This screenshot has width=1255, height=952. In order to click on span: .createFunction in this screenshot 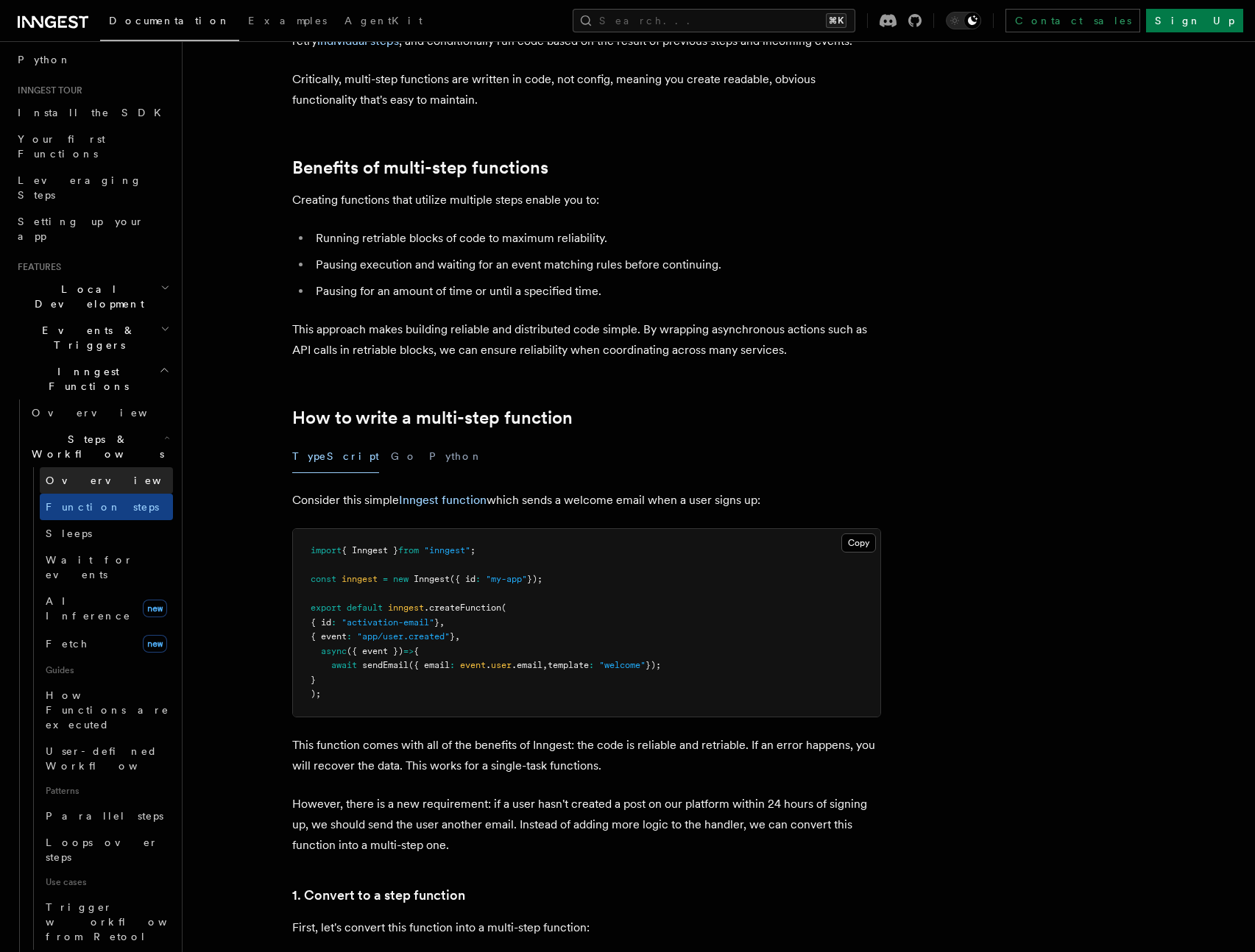, I will do `click(463, 608)`.